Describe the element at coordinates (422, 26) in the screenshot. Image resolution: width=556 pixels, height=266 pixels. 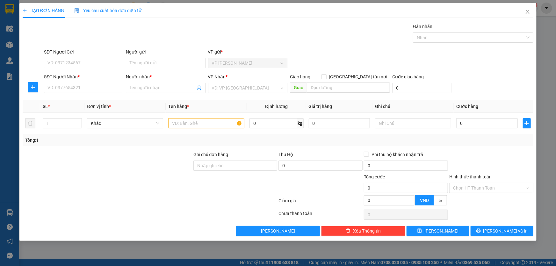
I see `label: Gán nhãn` at that location.